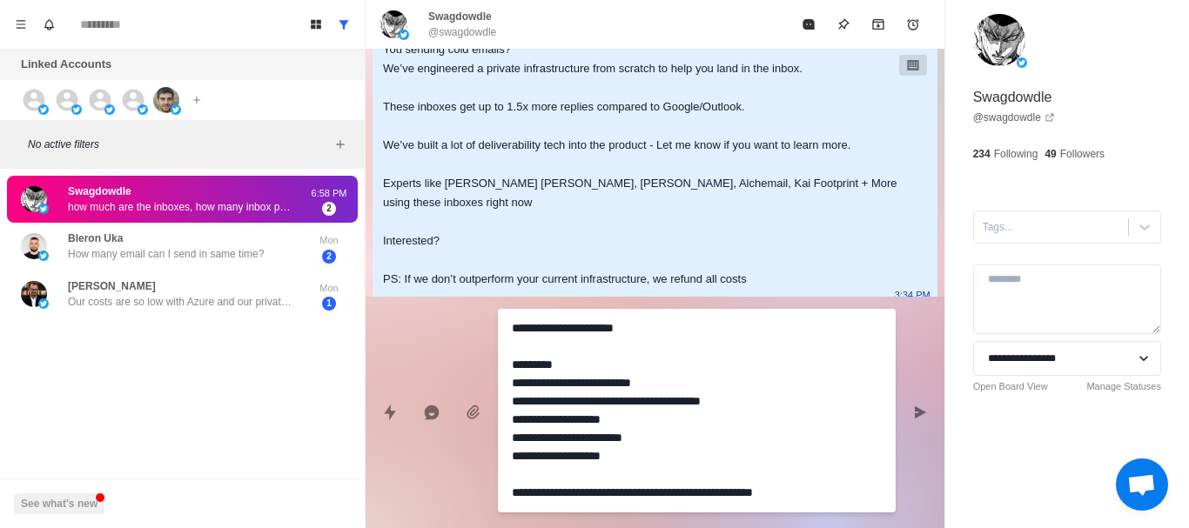 The height and width of the screenshot is (528, 1189). I want to click on p: 6:58 PM, so click(329, 193).